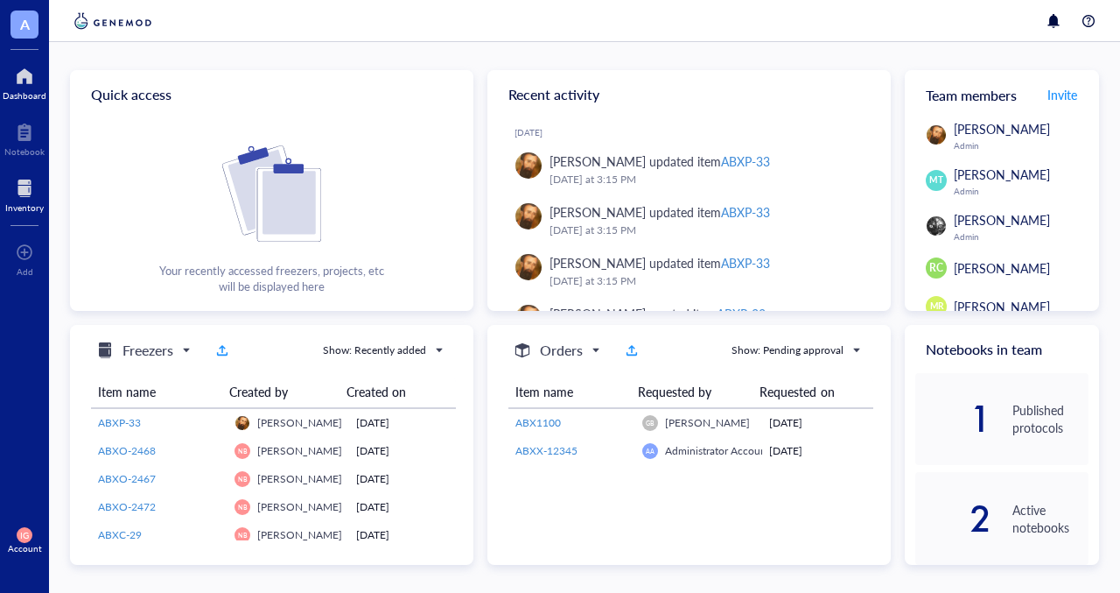  What do you see at coordinates (1063, 95) in the screenshot?
I see `span: Invite` at bounding box center [1063, 95].